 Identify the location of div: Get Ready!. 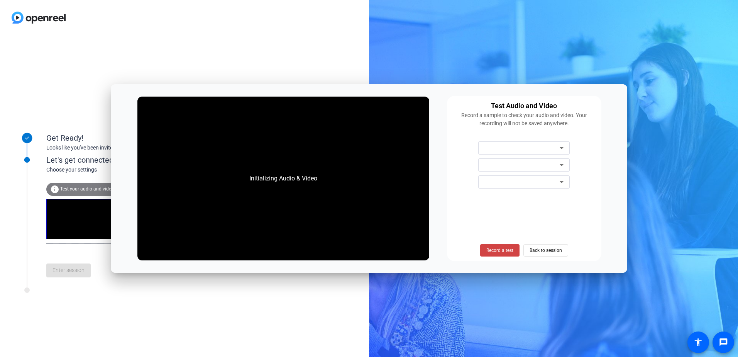
(124, 138).